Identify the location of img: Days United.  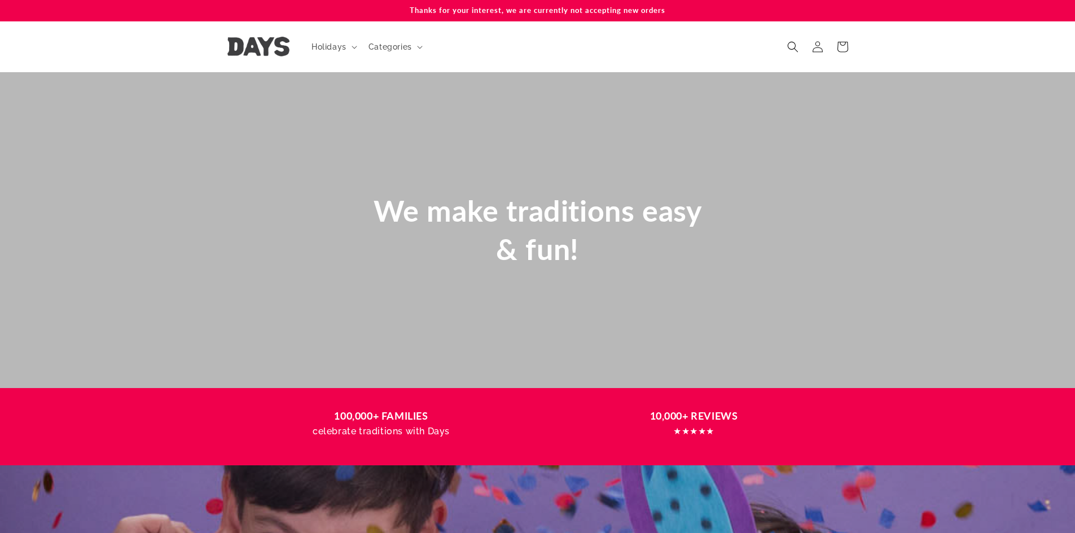
(258, 46).